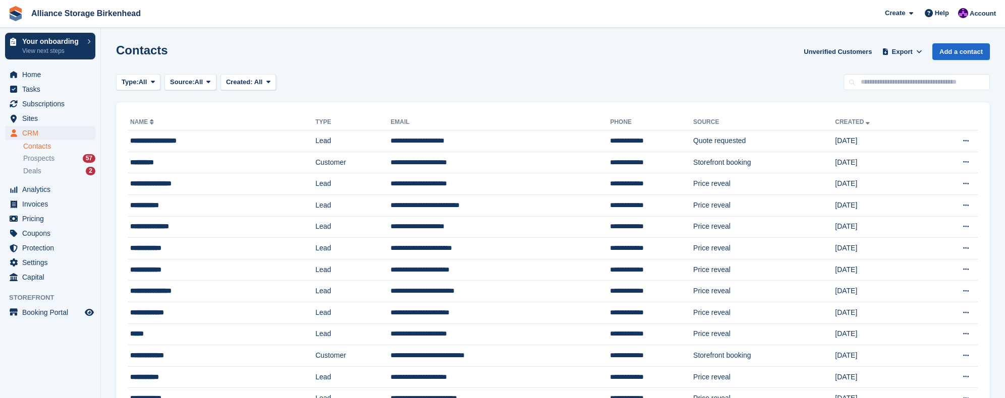 The width and height of the screenshot is (1005, 398). Describe the element at coordinates (52, 219) in the screenshot. I see `span: Pricing` at that location.